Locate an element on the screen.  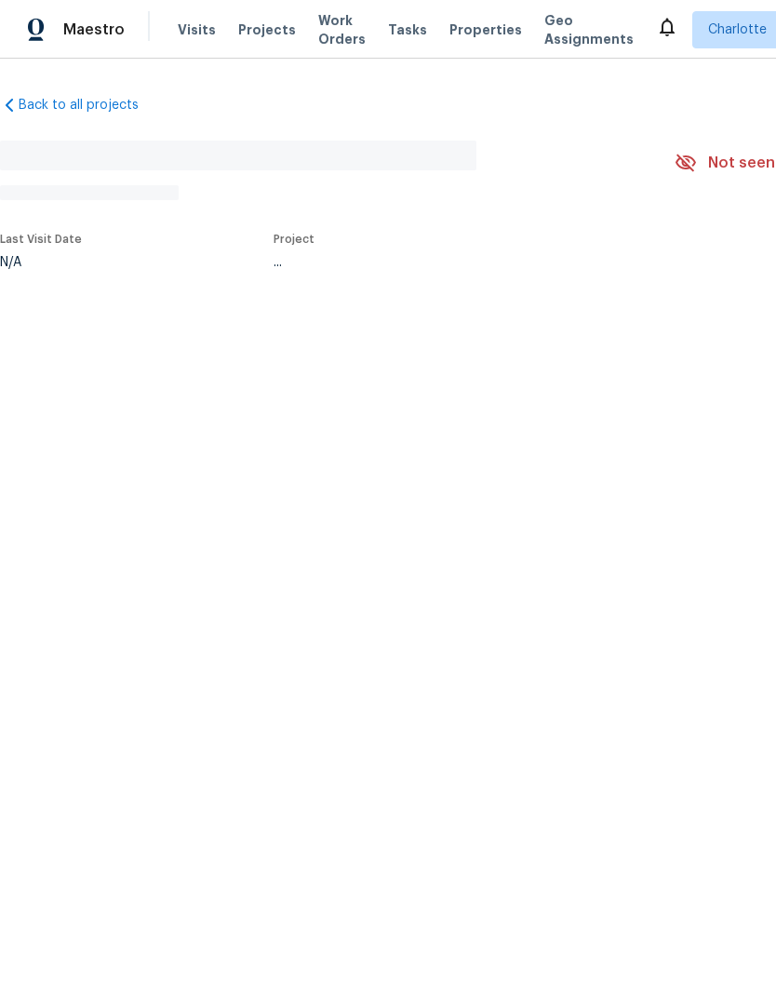
span: Projects is located at coordinates (267, 30).